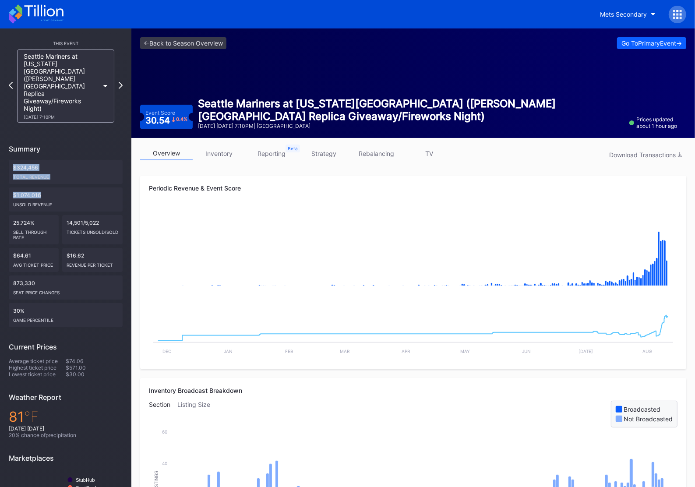 This screenshot has height=487, width=695. Describe the element at coordinates (34, 233) in the screenshot. I see `div: Sell Through Rate` at that location.